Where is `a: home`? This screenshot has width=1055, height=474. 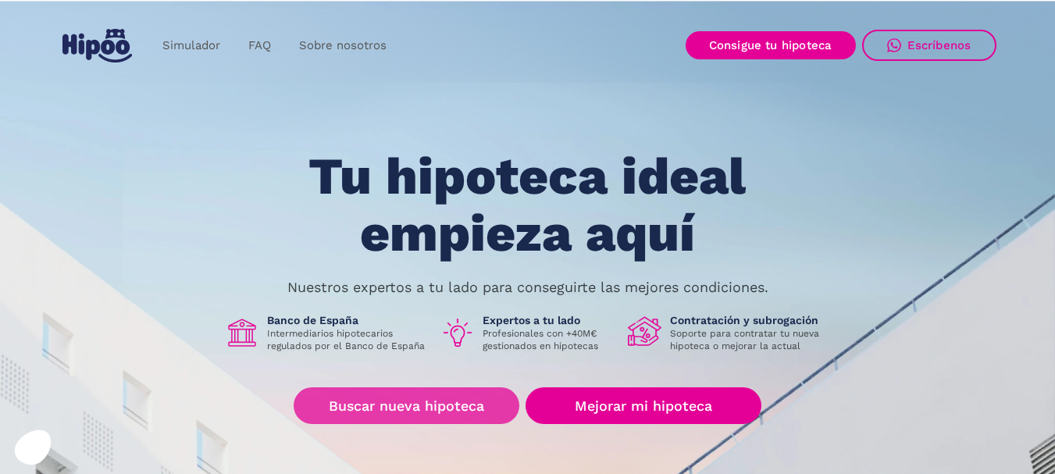 a: home is located at coordinates (98, 45).